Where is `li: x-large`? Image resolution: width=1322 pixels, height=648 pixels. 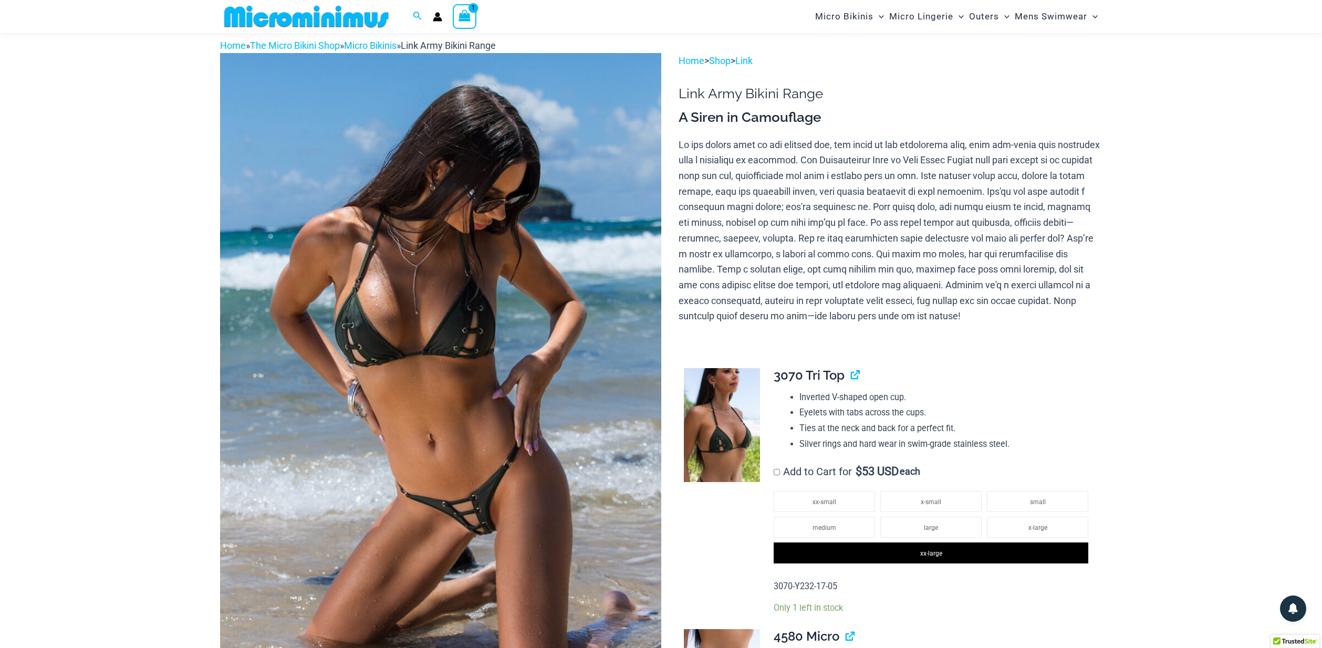
li: x-large is located at coordinates (1037, 527).